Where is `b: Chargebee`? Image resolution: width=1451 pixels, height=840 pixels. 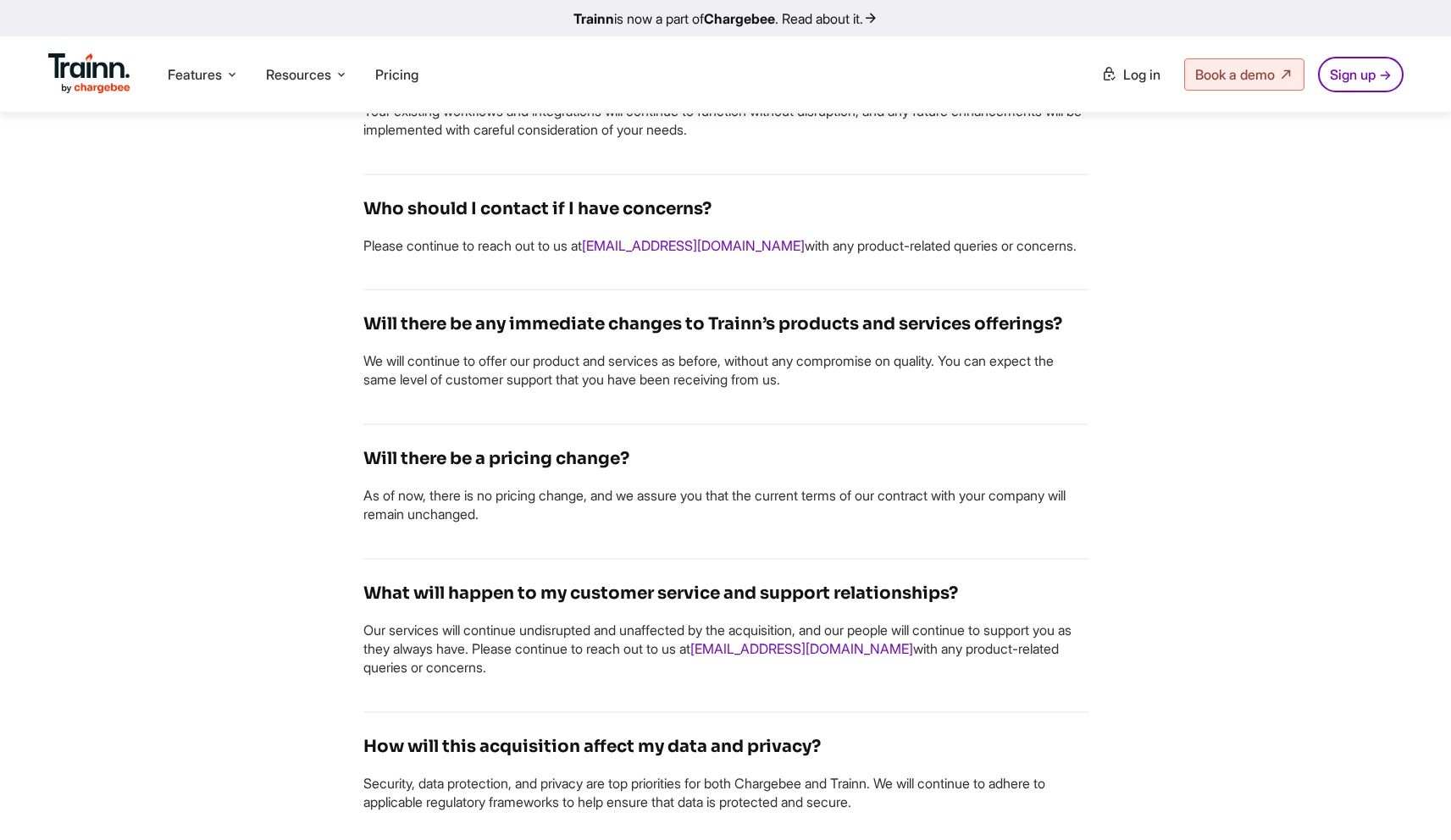 b: Chargebee is located at coordinates (739, 18).